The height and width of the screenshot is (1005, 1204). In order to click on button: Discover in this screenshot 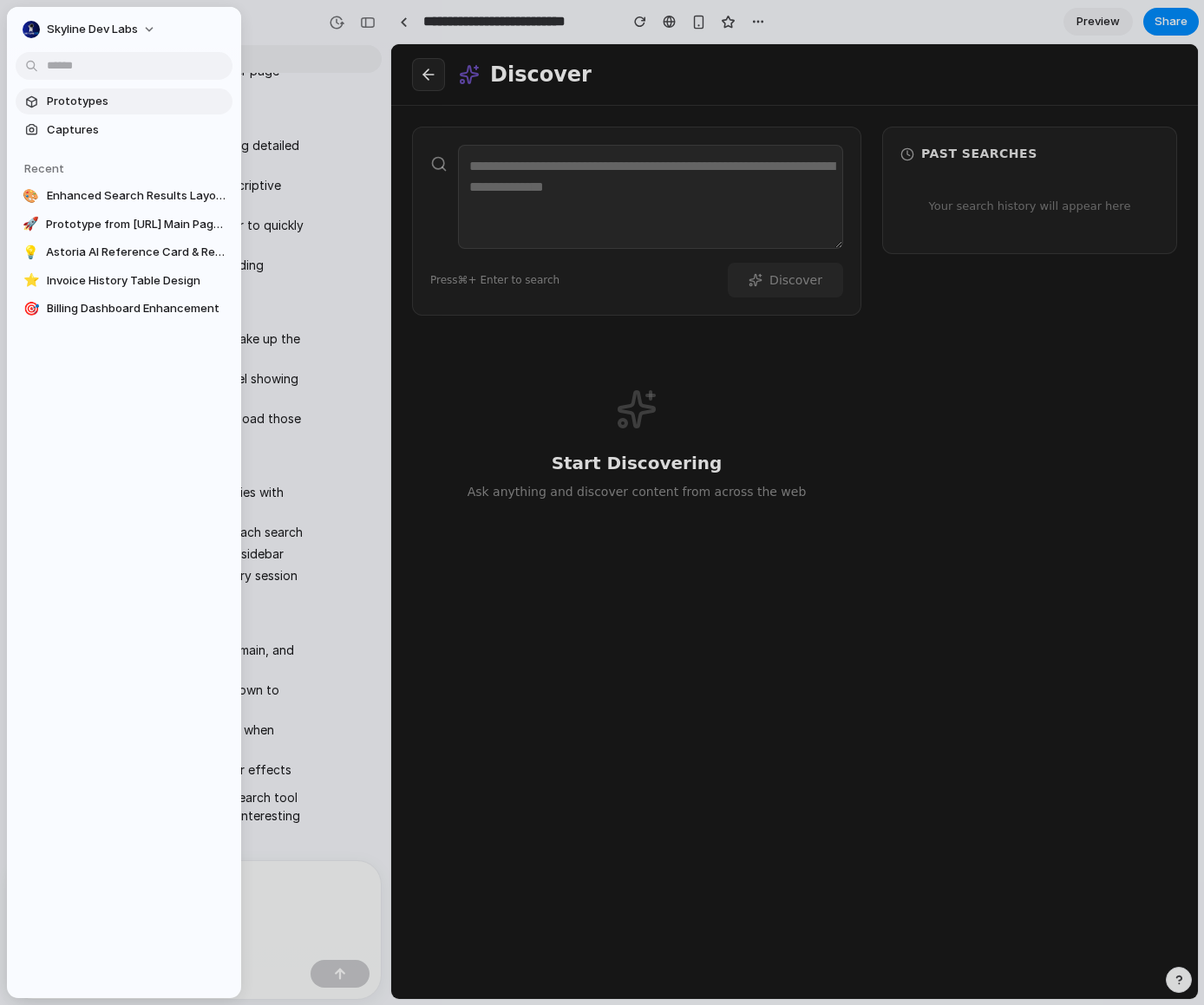, I will do `click(394, 236)`.